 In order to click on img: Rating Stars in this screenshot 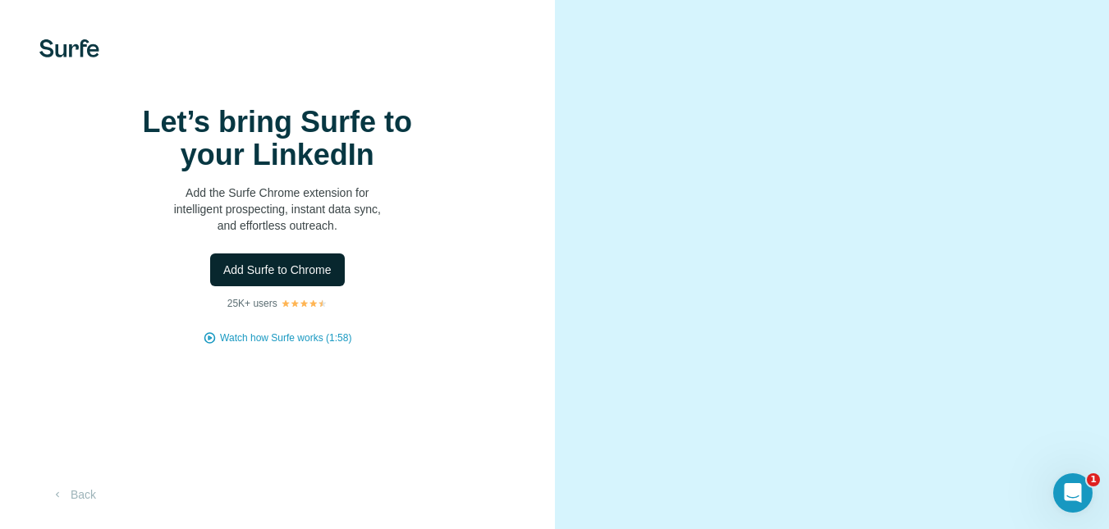, I will do `click(304, 304)`.